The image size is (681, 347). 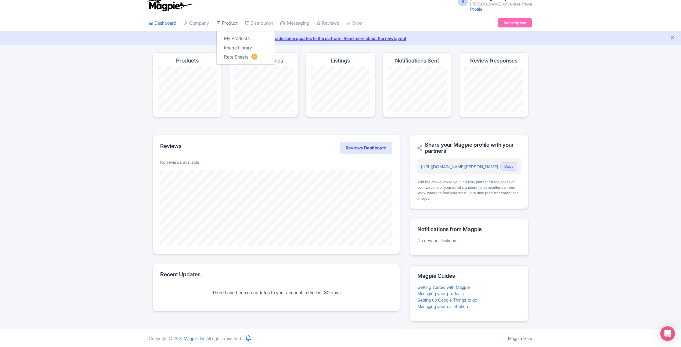 What do you see at coordinates (196, 23) in the screenshot?
I see `a: Company` at bounding box center [196, 23].